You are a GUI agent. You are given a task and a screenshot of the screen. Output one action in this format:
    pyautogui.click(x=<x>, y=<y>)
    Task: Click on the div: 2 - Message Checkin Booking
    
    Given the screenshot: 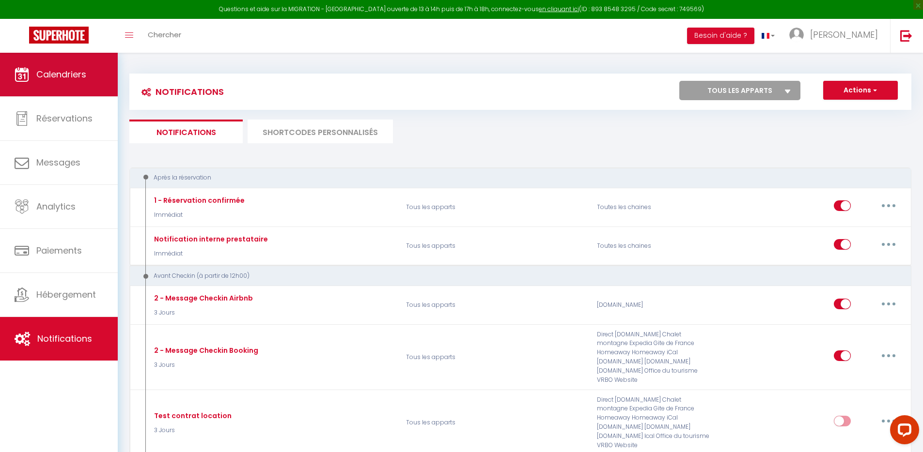 What is the action you would take?
    pyautogui.click(x=205, y=351)
    